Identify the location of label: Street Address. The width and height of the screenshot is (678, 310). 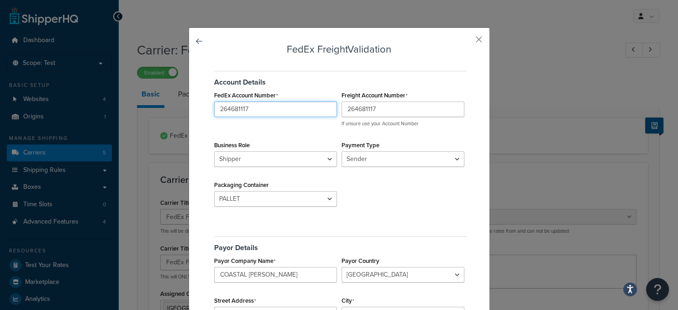
(235, 300).